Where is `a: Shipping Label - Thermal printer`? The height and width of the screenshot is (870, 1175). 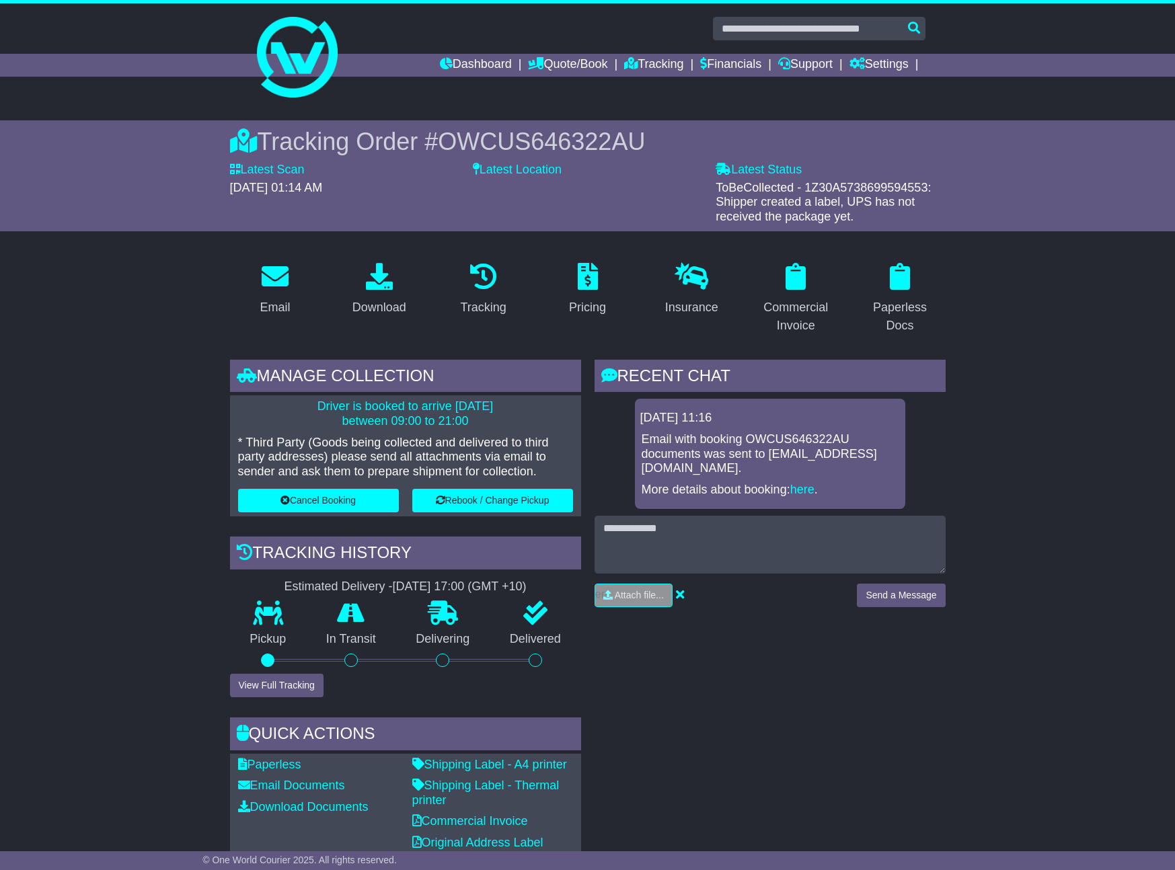
a: Shipping Label - Thermal printer is located at coordinates (486, 793).